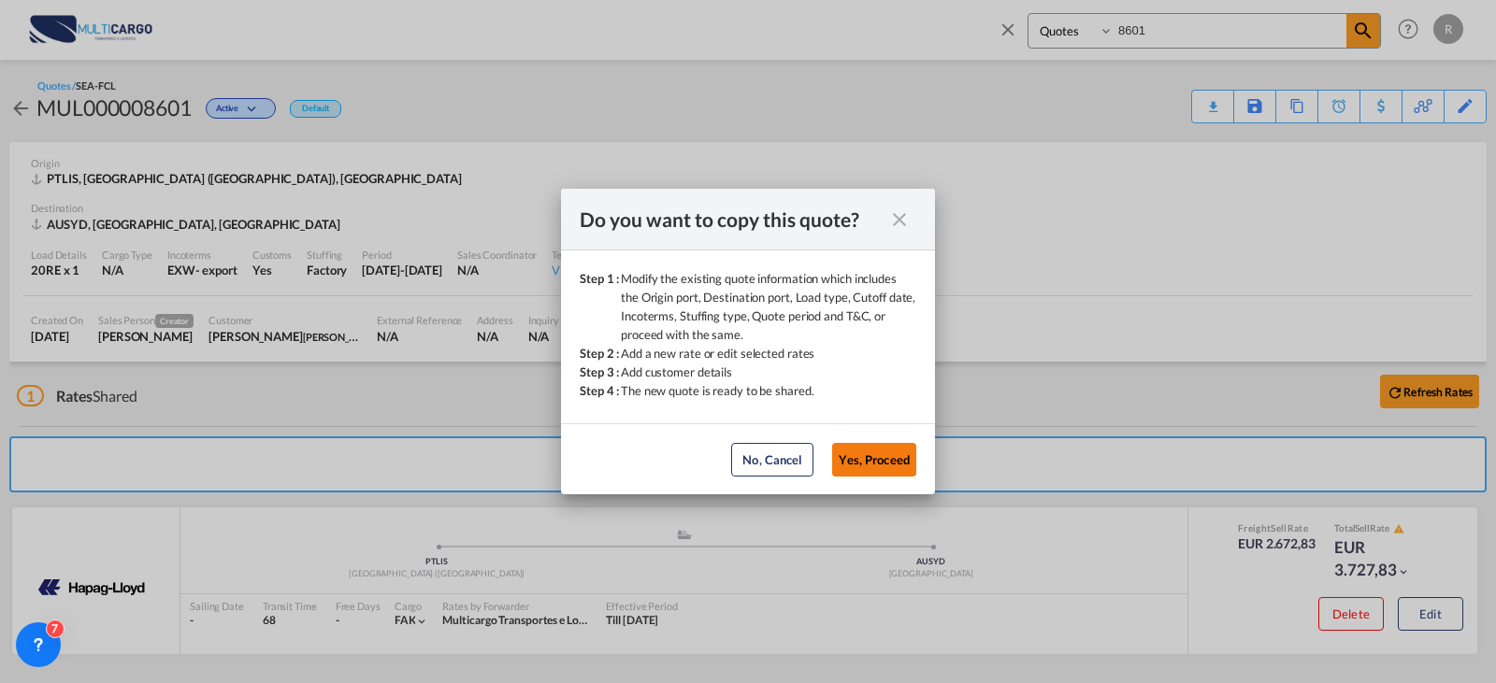 Image resolution: width=1496 pixels, height=683 pixels. Describe the element at coordinates (874, 460) in the screenshot. I see `button: Yes, Proceed` at that location.